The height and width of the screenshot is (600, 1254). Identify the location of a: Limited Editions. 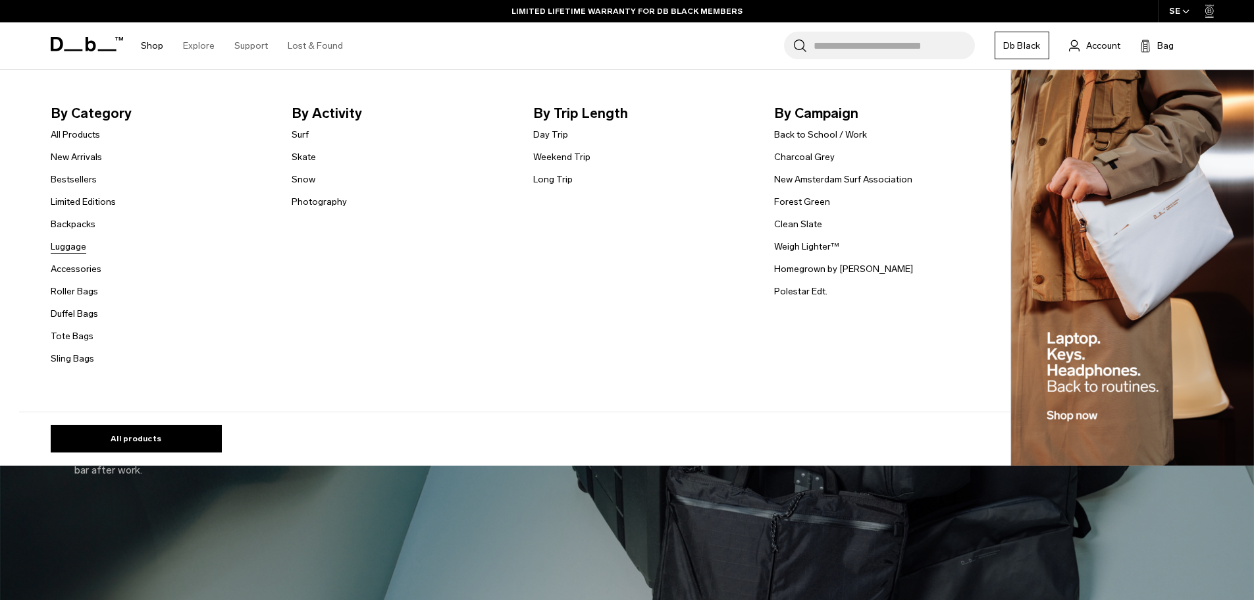
(83, 201).